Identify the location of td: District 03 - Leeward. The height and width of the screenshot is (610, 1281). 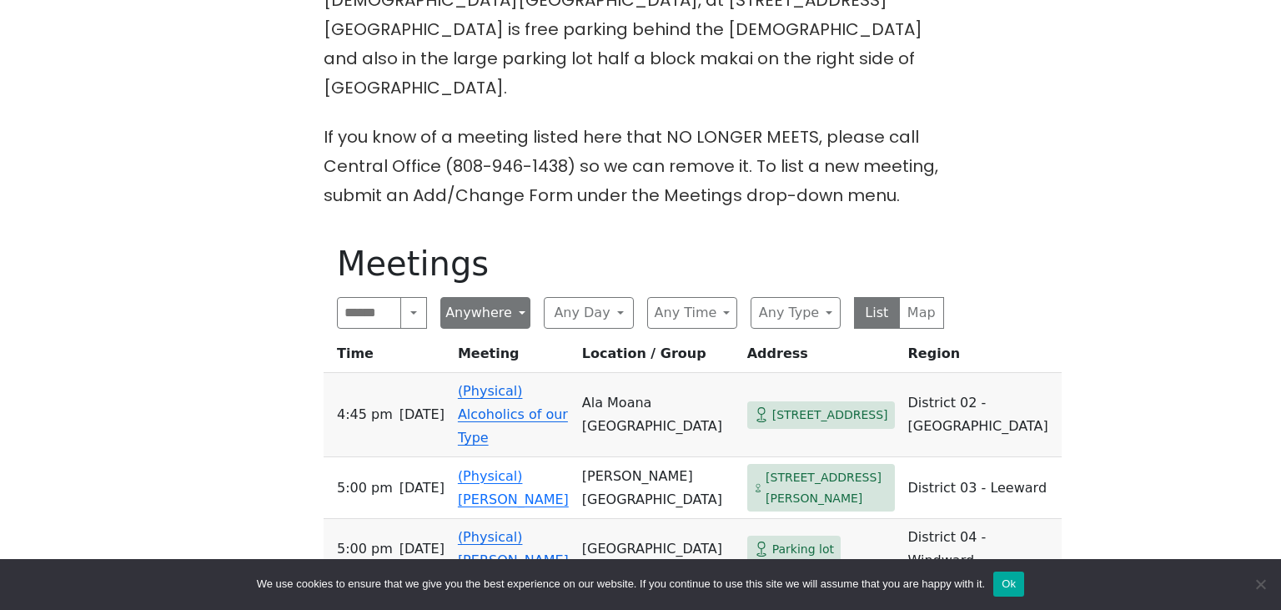
(982, 488).